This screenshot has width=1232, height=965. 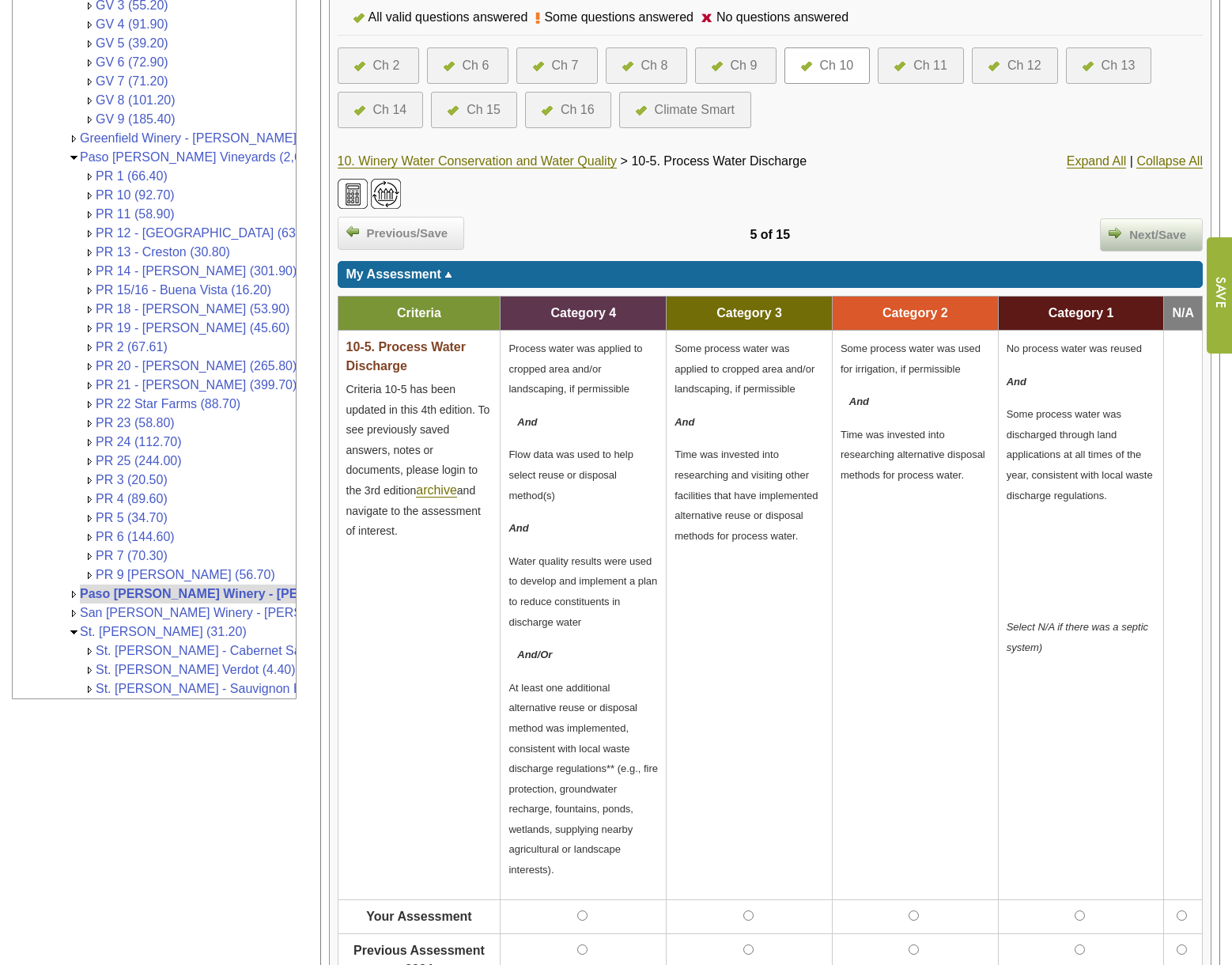 What do you see at coordinates (476, 66) in the screenshot?
I see `div: Ch 6` at bounding box center [476, 66].